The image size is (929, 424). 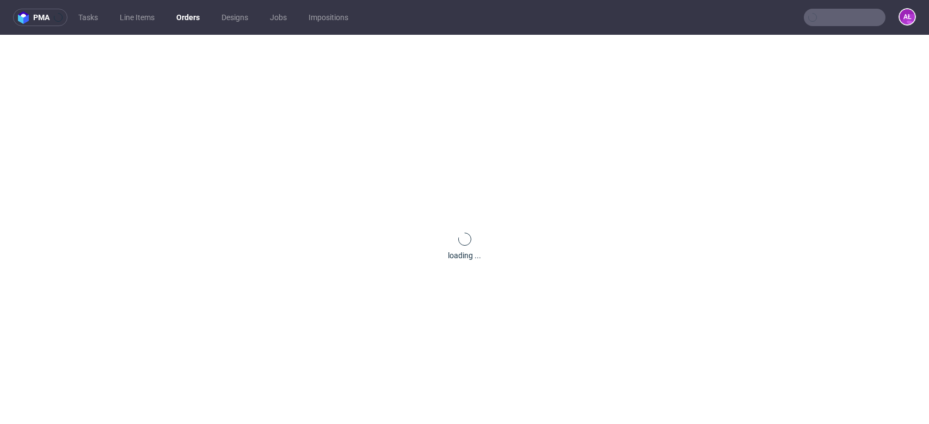 What do you see at coordinates (40, 17) in the screenshot?
I see `button: pma` at bounding box center [40, 17].